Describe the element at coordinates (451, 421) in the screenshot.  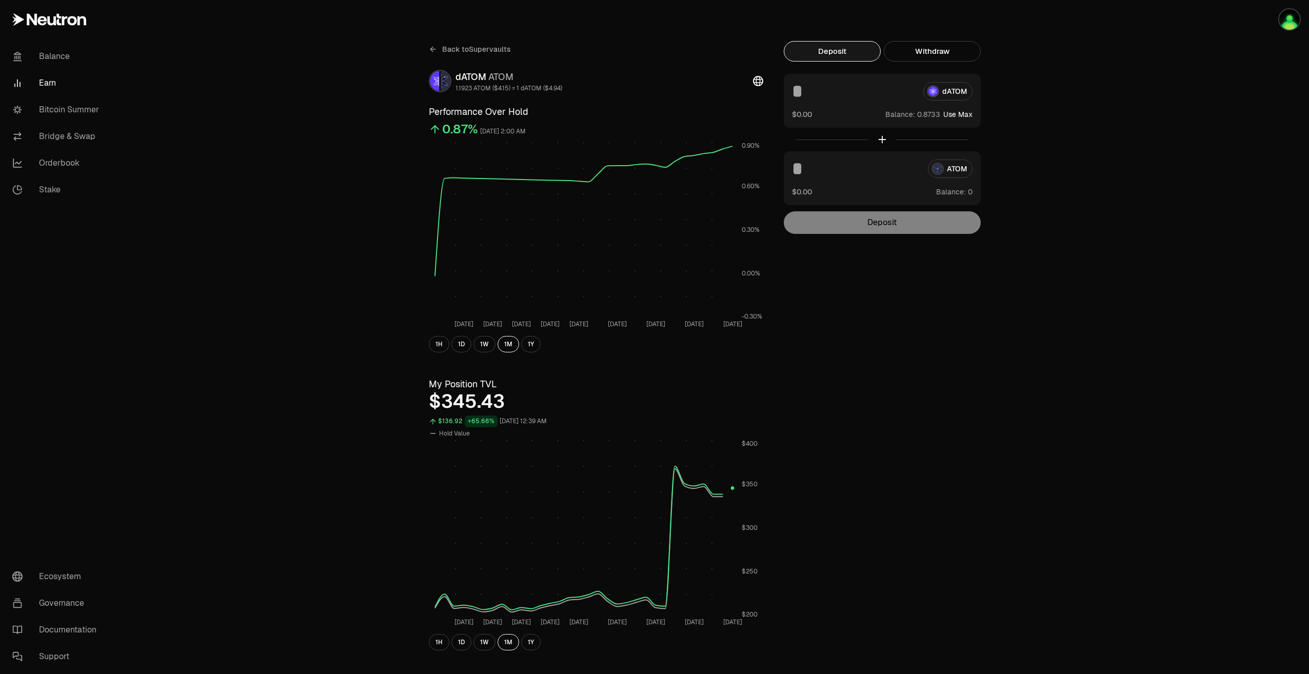
I see `div: $136.92` at that location.